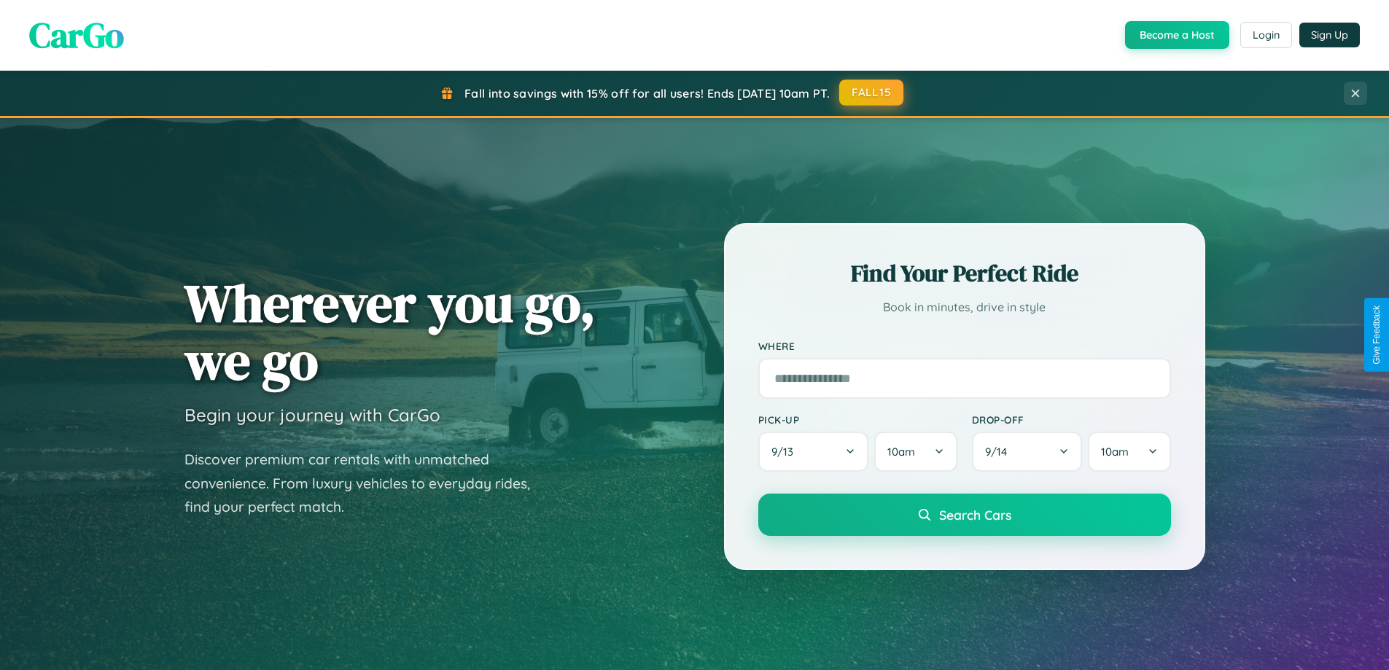 The image size is (1389, 670). What do you see at coordinates (390, 332) in the screenshot?
I see `h1: Wherever you go, we go` at bounding box center [390, 332].